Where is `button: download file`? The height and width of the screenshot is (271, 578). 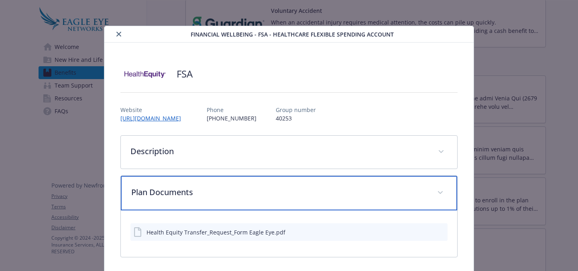
button: download file is located at coordinates (427, 232).